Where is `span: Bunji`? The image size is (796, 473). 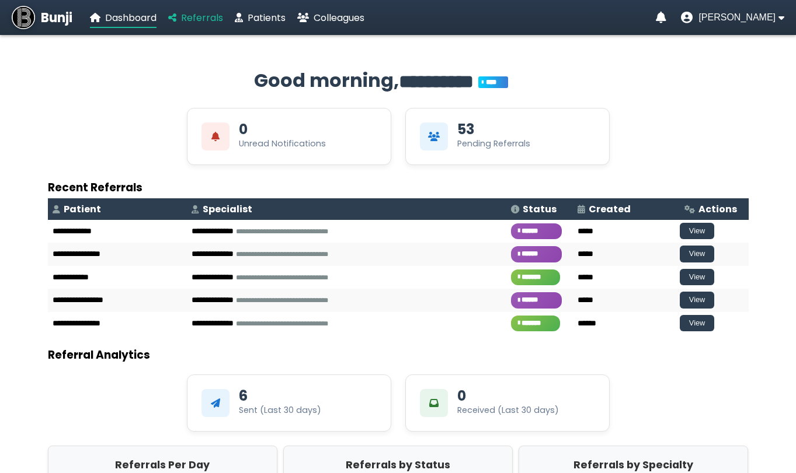
span: Bunji is located at coordinates (57, 18).